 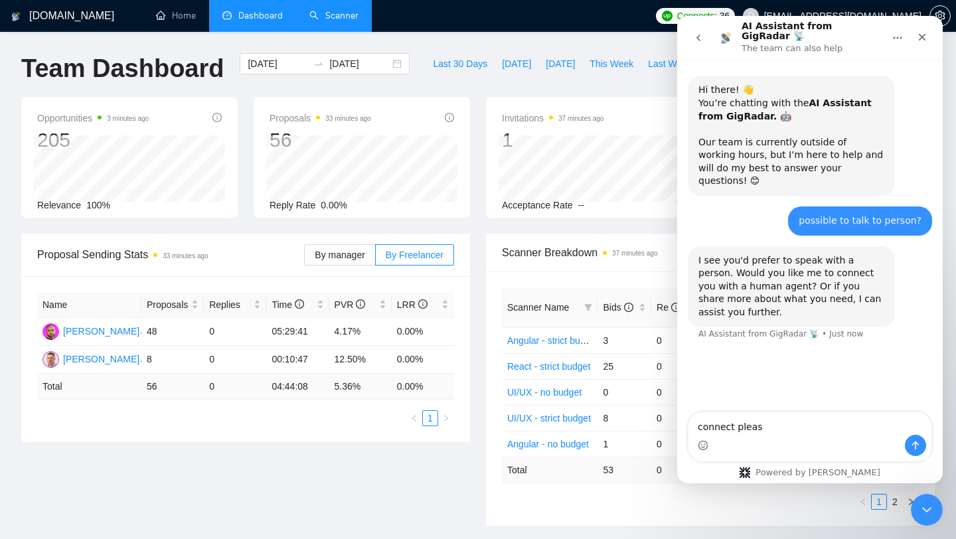 I want to click on span: Bids, so click(x=617, y=307).